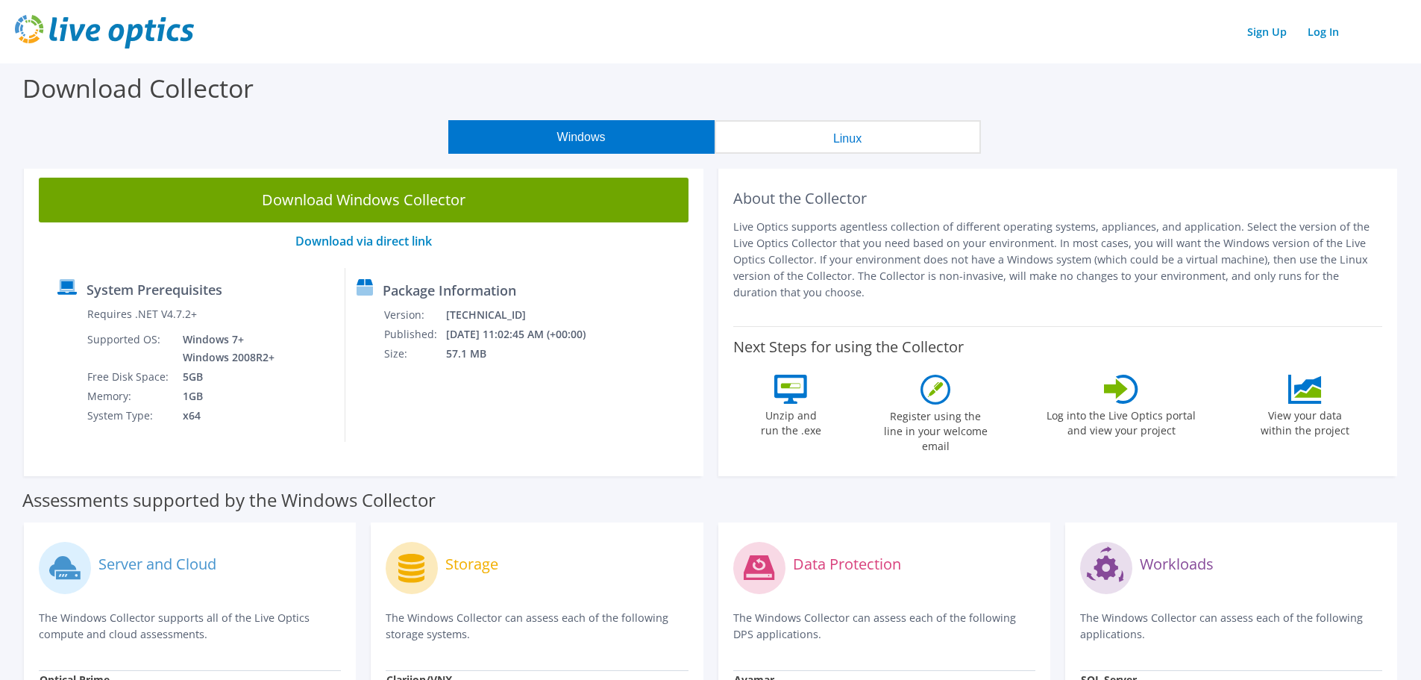 The height and width of the screenshot is (680, 1421). What do you see at coordinates (472, 564) in the screenshot?
I see `label: Storage` at bounding box center [472, 564].